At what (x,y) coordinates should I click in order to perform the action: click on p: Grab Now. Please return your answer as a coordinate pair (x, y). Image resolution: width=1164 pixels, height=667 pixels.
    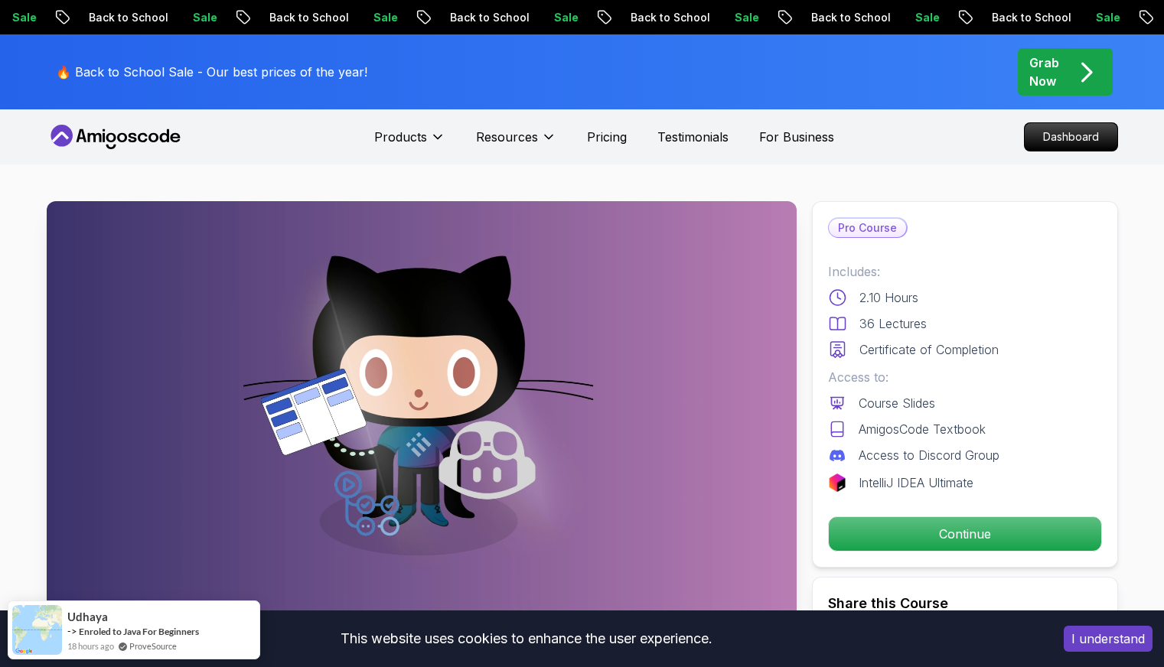
    Looking at the image, I should click on (1044, 72).